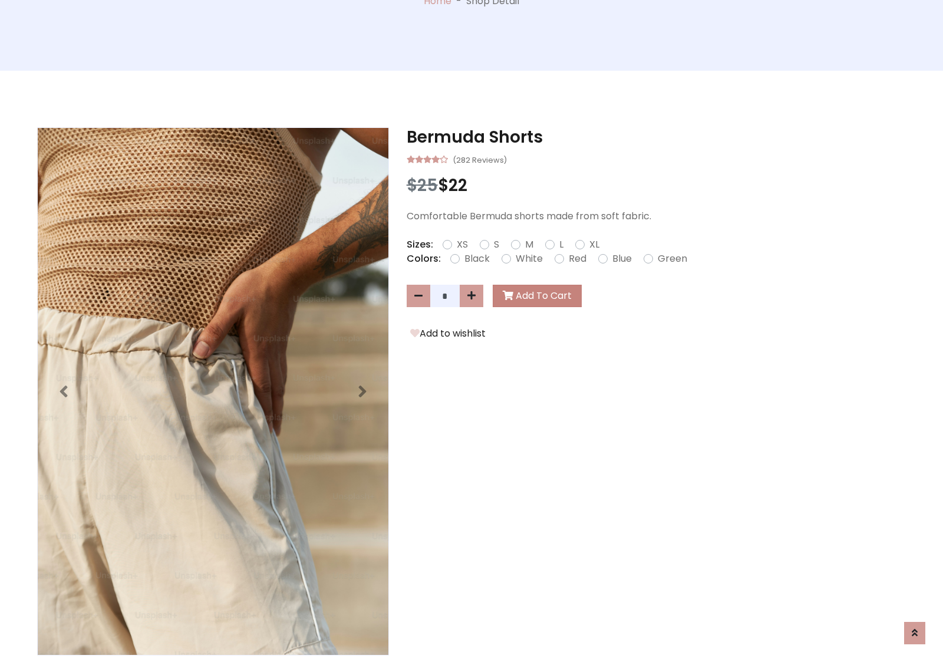 The width and height of the screenshot is (943, 662). Describe the element at coordinates (419, 244) in the screenshot. I see `p: Sizes:` at that location.